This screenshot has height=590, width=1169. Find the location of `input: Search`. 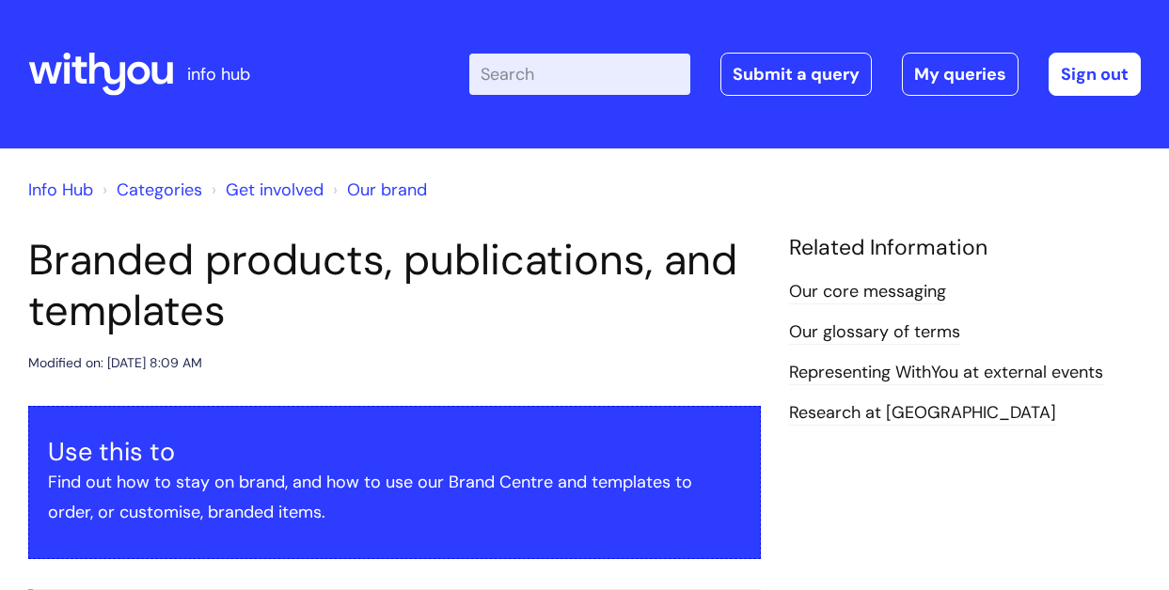

input: Search is located at coordinates (579, 74).